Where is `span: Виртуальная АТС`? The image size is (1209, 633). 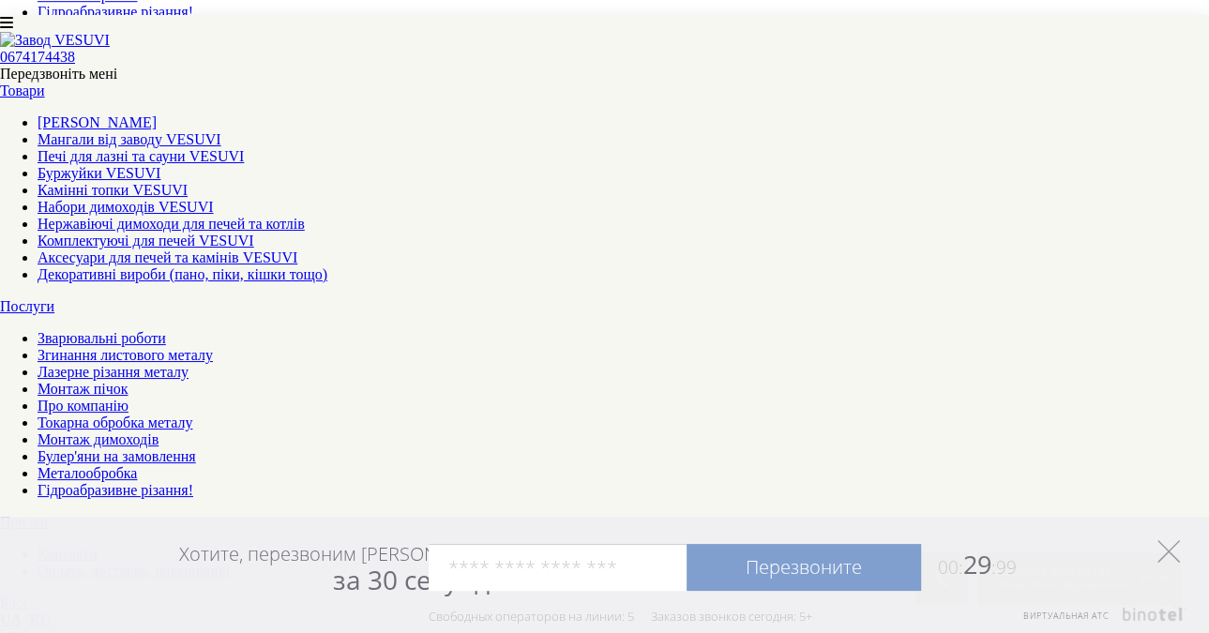
span: Виртуальная АТС is located at coordinates (1066, 615).